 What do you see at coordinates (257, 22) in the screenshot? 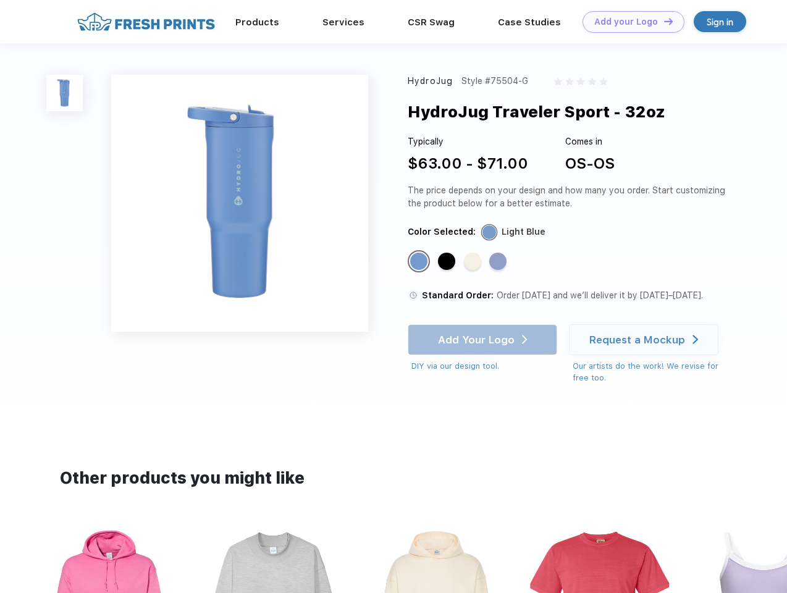
I see `a: Products` at bounding box center [257, 22].